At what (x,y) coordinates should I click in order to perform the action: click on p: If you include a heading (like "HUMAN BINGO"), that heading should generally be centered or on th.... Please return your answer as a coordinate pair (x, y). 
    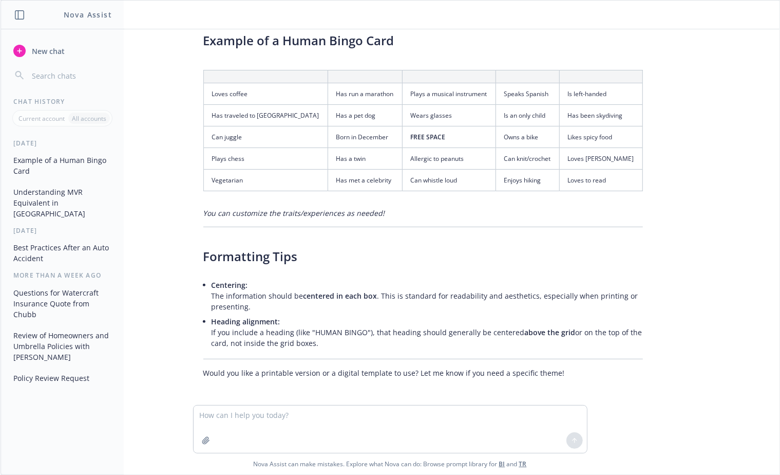
    Looking at the image, I should click on (427, 332).